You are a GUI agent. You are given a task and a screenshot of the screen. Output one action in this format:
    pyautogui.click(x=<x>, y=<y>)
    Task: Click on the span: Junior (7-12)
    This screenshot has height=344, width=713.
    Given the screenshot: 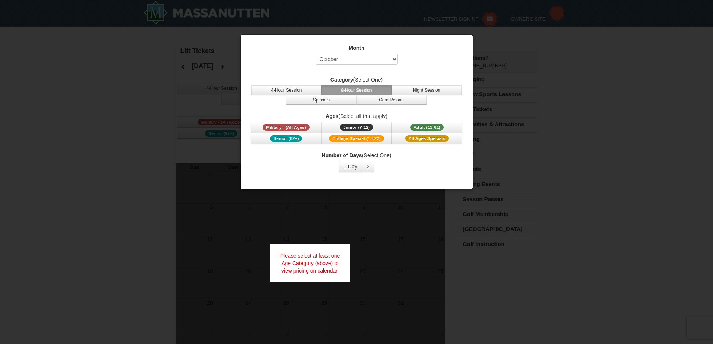 What is the action you would take?
    pyautogui.click(x=356, y=127)
    